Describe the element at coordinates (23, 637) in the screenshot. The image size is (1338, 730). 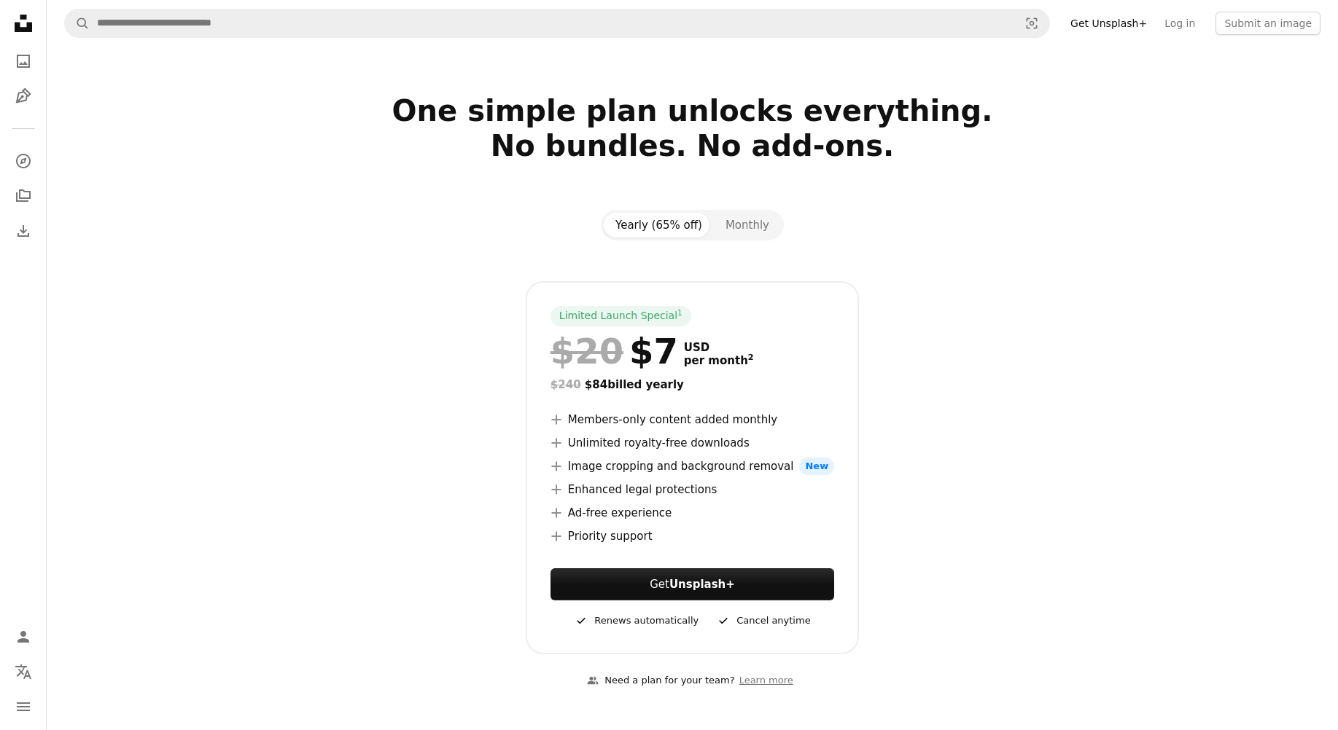
I see `a: Log in / Sign up` at that location.